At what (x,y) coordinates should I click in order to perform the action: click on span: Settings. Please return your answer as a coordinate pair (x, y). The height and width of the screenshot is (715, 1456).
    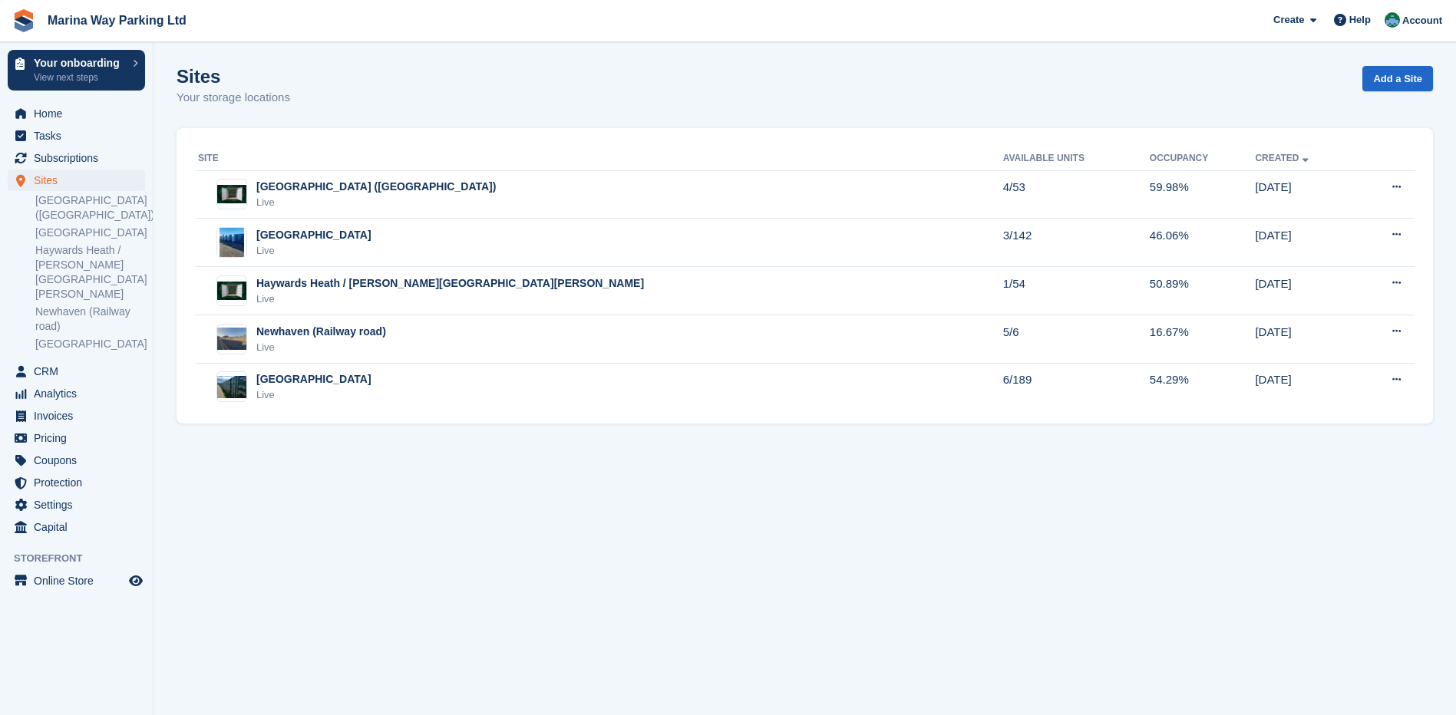
    Looking at the image, I should click on (80, 505).